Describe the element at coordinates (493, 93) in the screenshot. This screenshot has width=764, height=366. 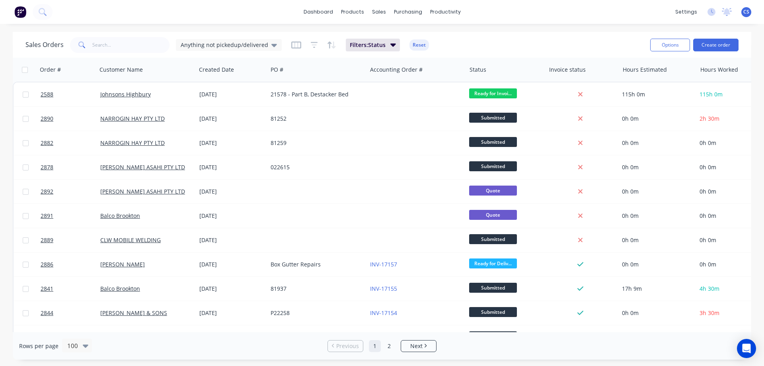
I see `span: Ready for Invoi...` at that location.